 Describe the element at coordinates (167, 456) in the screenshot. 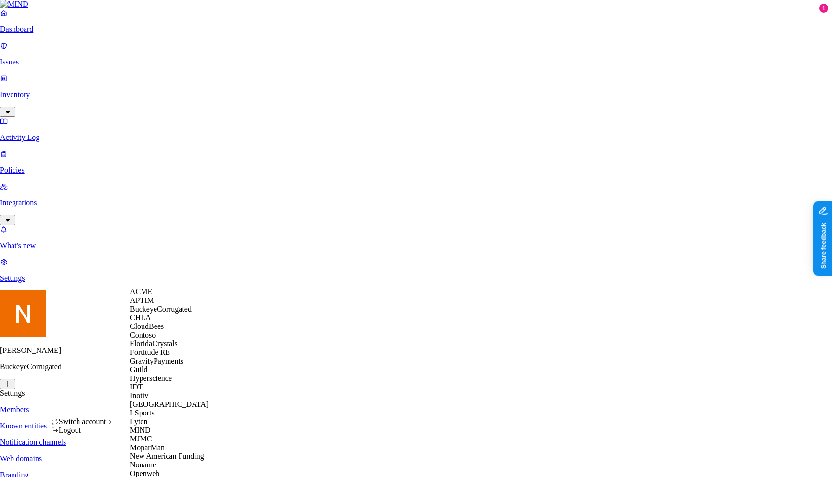

I see `span: New American Funding` at that location.